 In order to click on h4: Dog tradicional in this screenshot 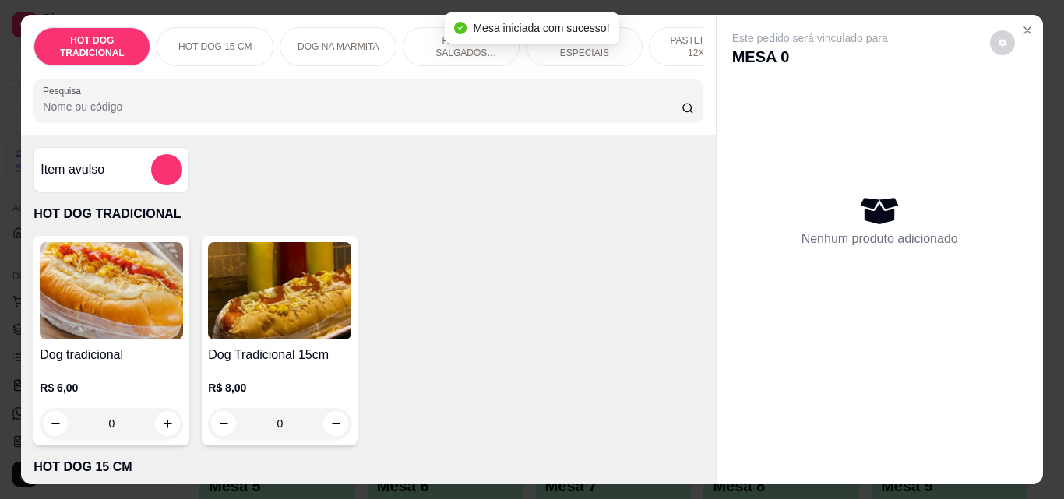, I will do `click(111, 355)`.